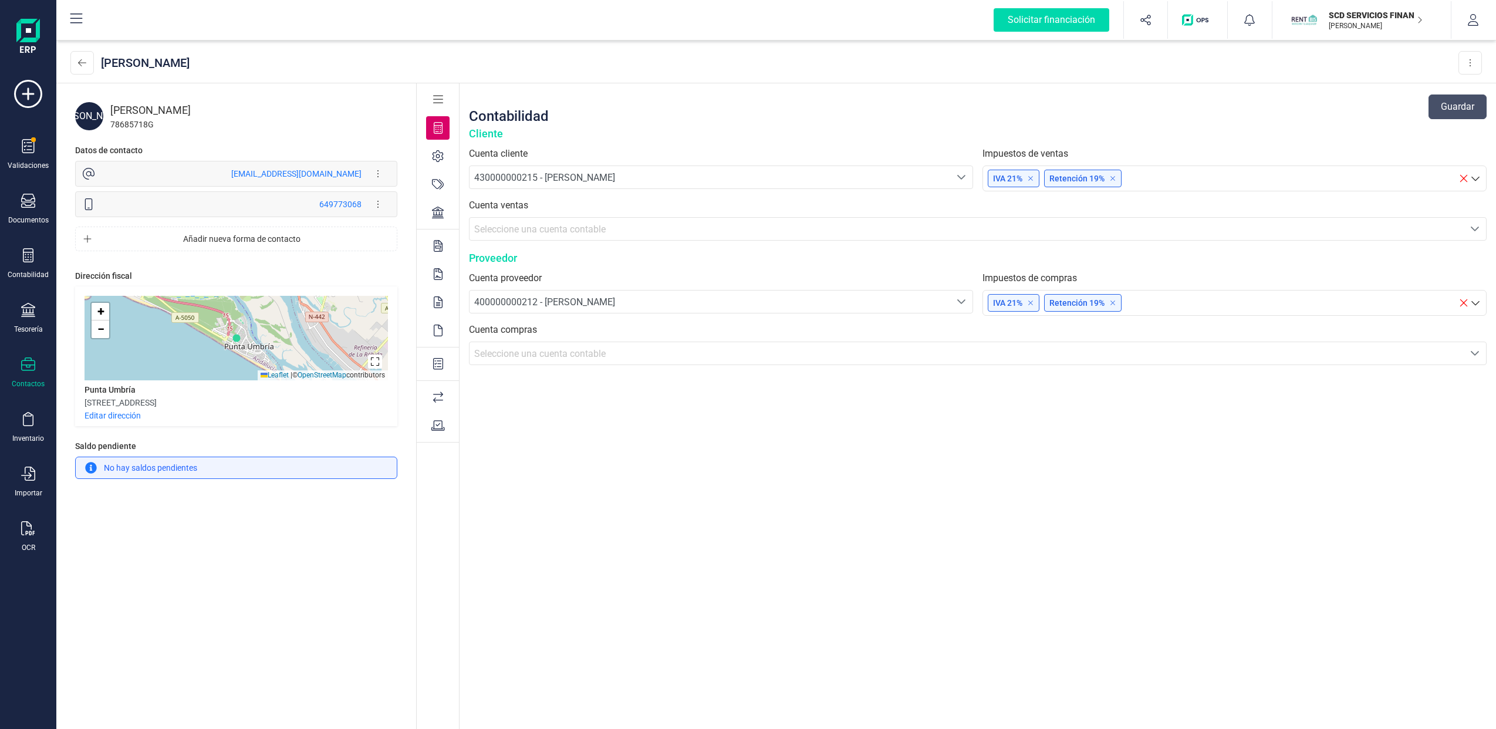 The width and height of the screenshot is (1496, 729). What do you see at coordinates (1304, 20) in the screenshot?
I see `img: SC` at bounding box center [1304, 20].